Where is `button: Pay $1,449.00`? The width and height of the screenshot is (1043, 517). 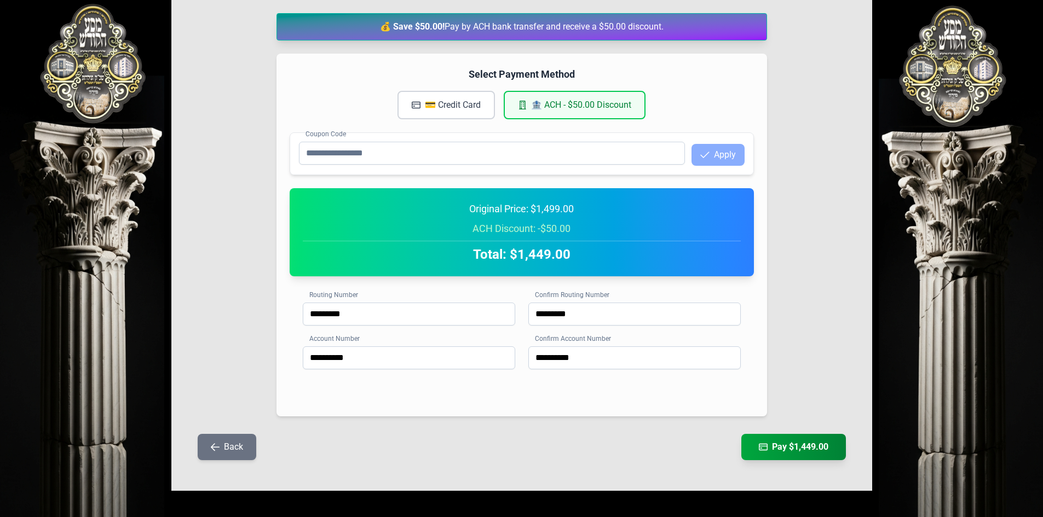 button: Pay $1,449.00 is located at coordinates (793, 447).